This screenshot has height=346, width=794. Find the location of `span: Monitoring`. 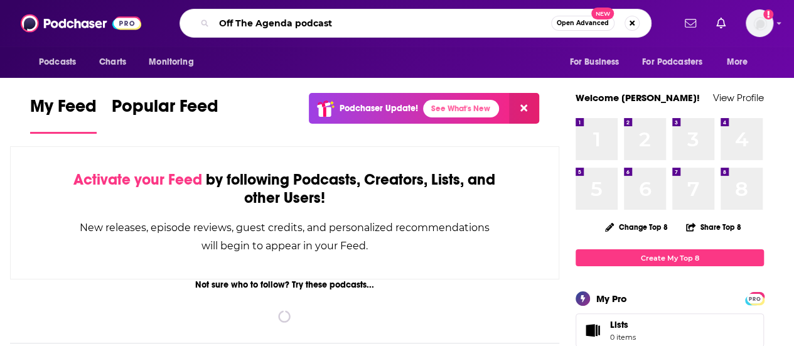

span: Monitoring is located at coordinates (171, 62).